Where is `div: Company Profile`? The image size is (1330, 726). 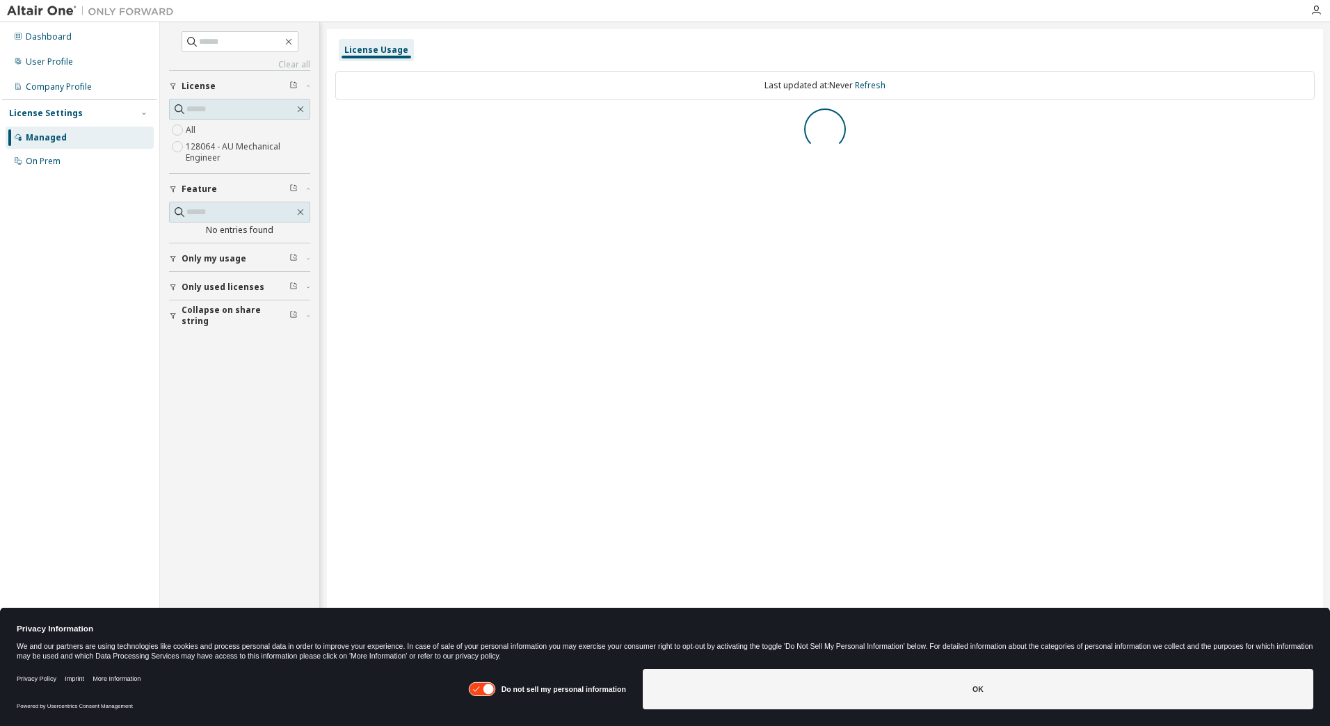 div: Company Profile is located at coordinates (58, 87).